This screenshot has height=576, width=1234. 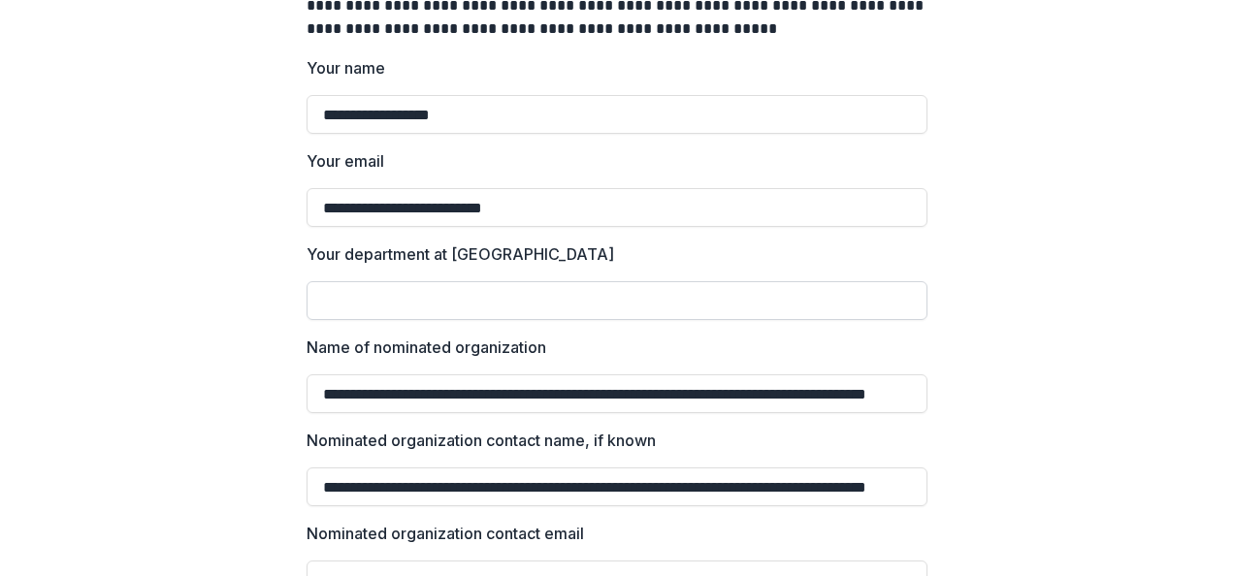 I want to click on p: Your email, so click(x=345, y=161).